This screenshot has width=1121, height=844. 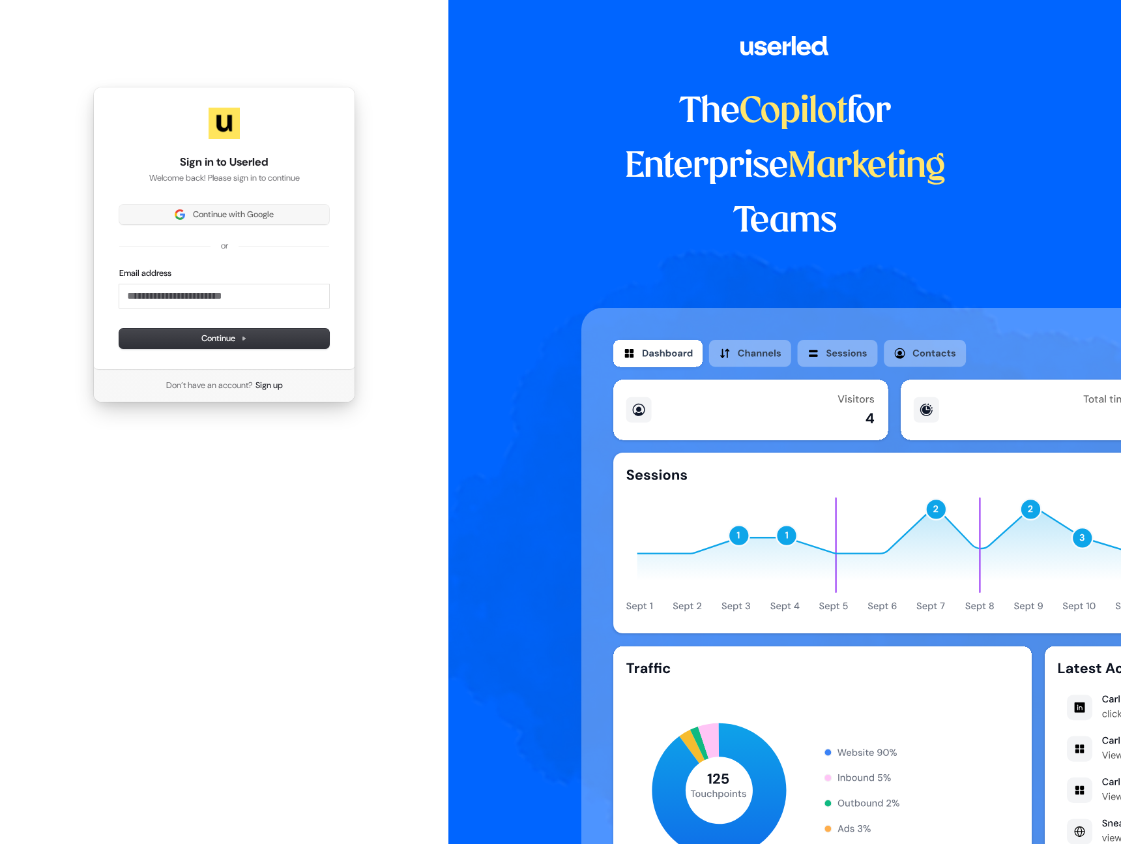 I want to click on p: or, so click(x=224, y=246).